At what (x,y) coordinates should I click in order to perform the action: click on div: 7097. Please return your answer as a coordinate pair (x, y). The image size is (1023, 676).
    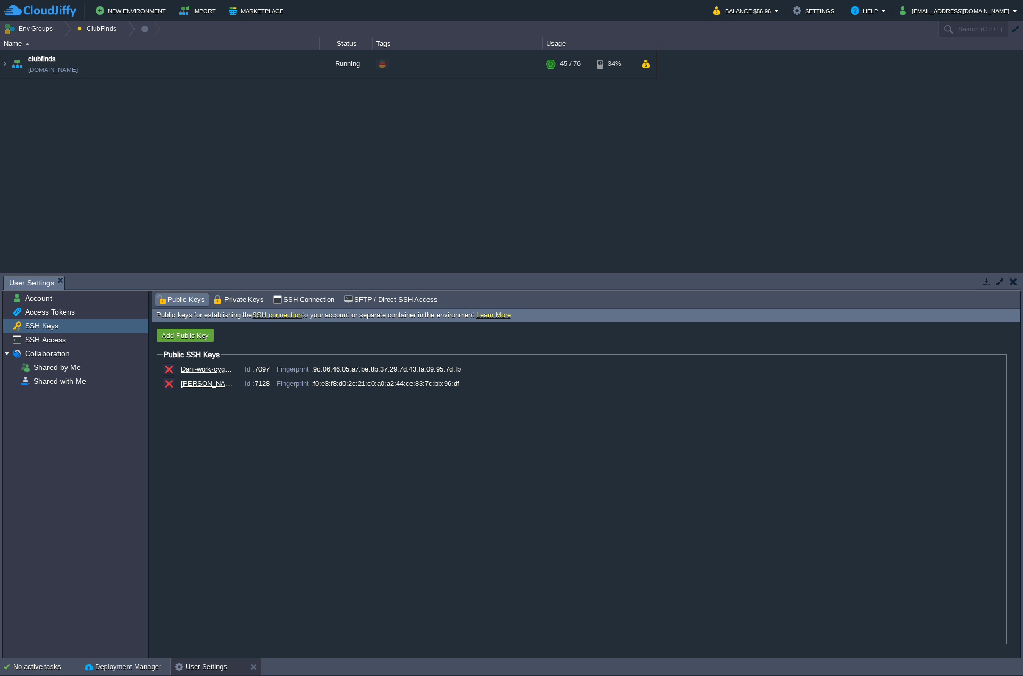
    Looking at the image, I should click on (255, 369).